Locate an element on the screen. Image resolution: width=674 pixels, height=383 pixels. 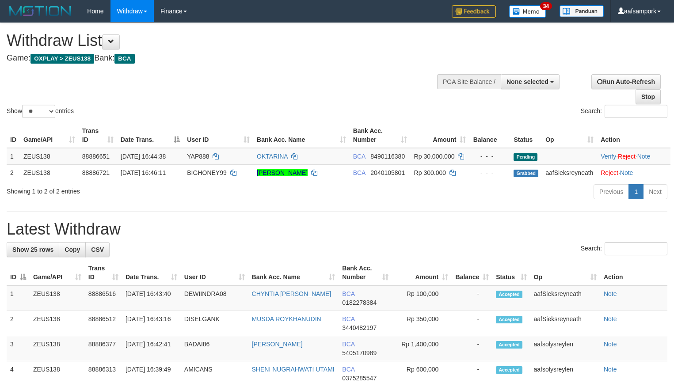
span: Show 25 rows is located at coordinates (33, 250).